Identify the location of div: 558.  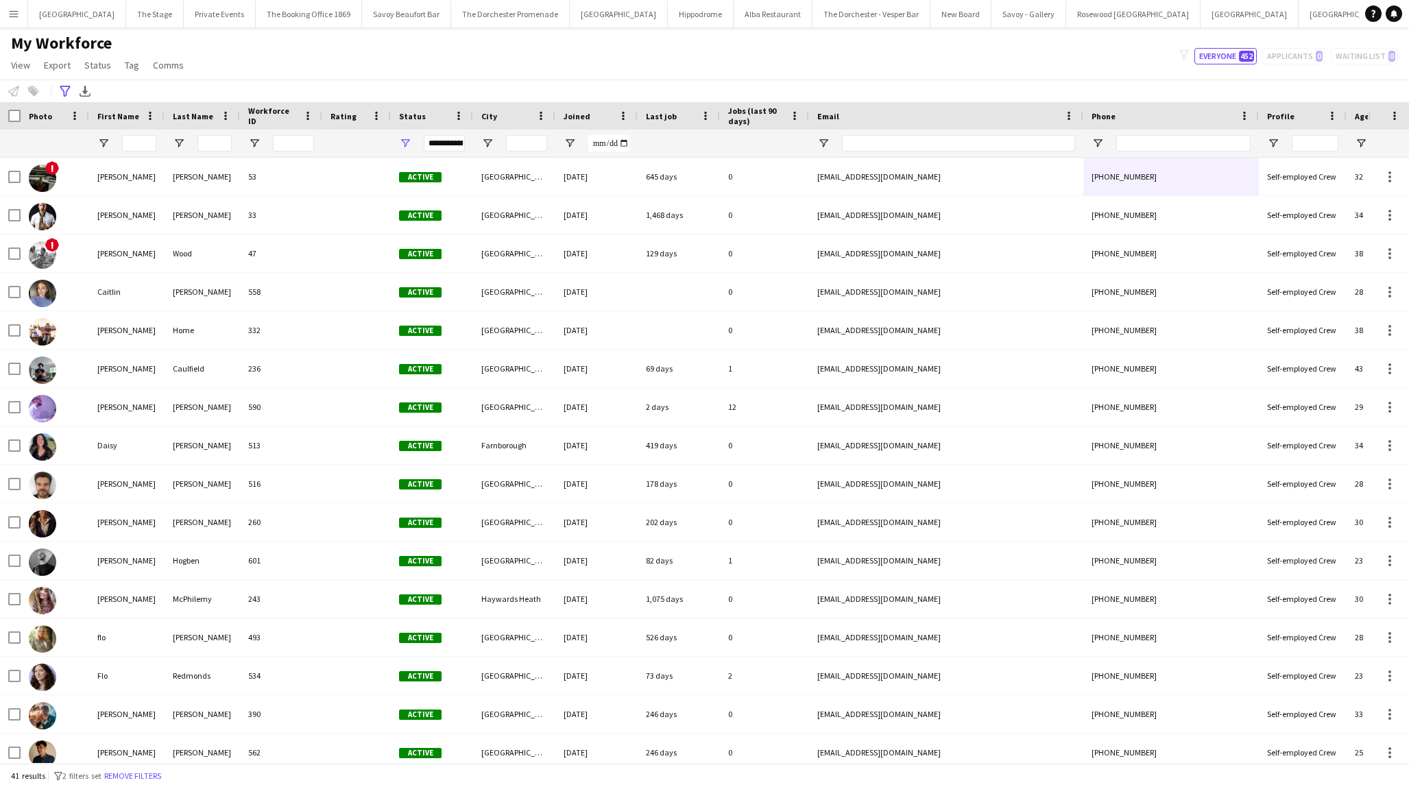
(281, 291).